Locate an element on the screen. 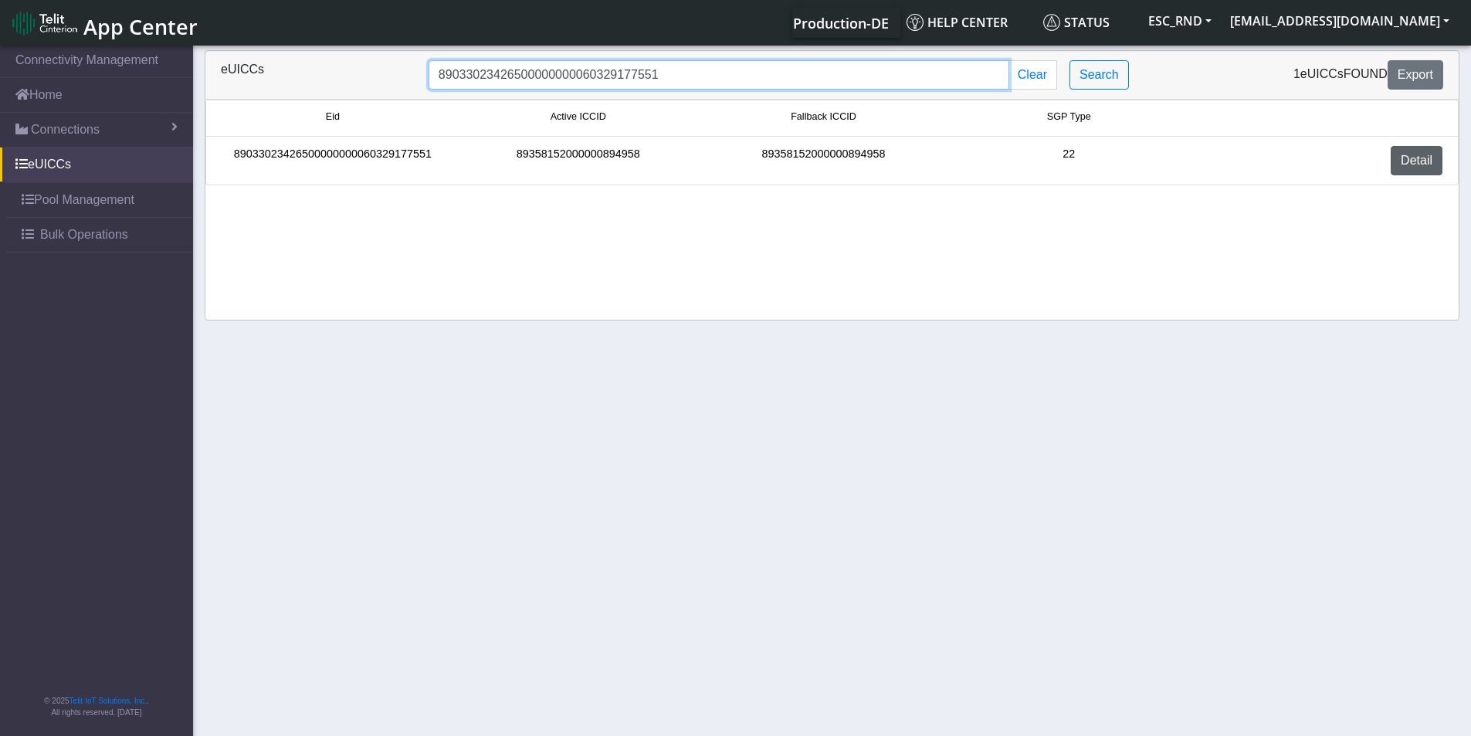  a: Status is located at coordinates (1088, 22).